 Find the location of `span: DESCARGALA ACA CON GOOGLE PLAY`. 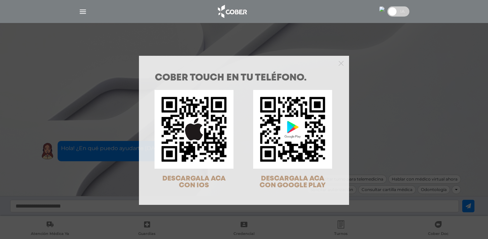

span: DESCARGALA ACA CON GOOGLE PLAY is located at coordinates (292, 182).